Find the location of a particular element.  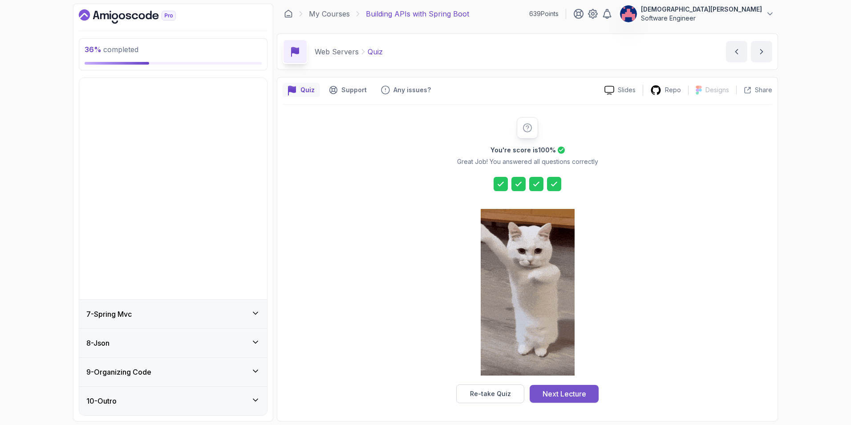

button: Next Lecture is located at coordinates (564, 394).